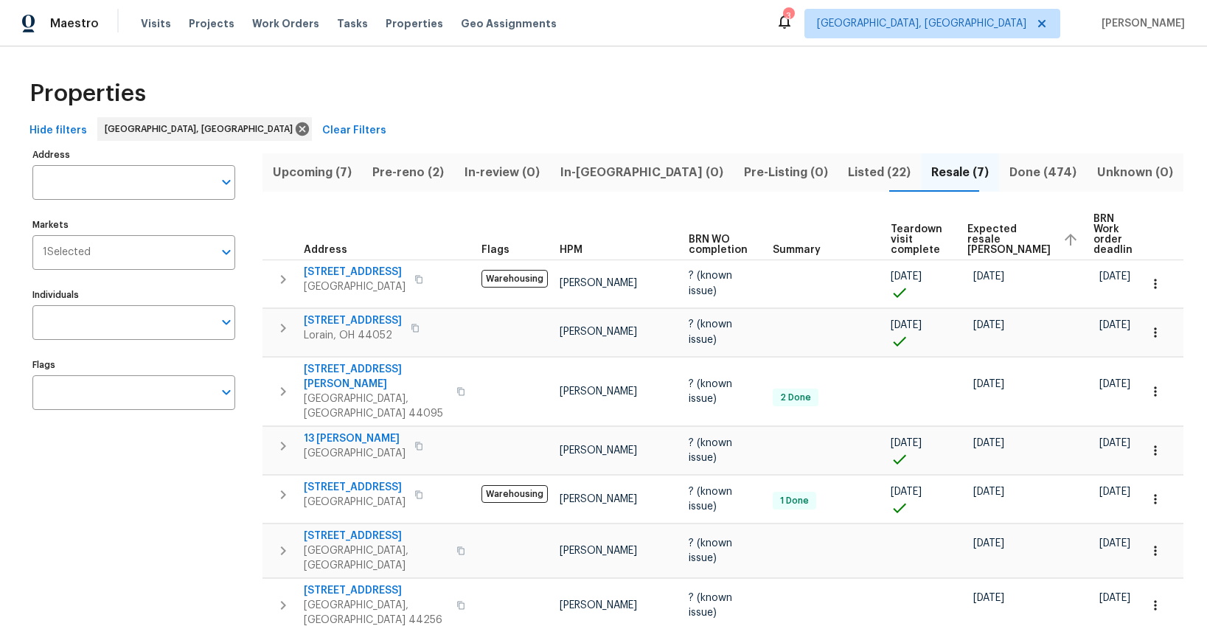 This screenshot has width=1207, height=626. I want to click on button: Clear Filters, so click(354, 130).